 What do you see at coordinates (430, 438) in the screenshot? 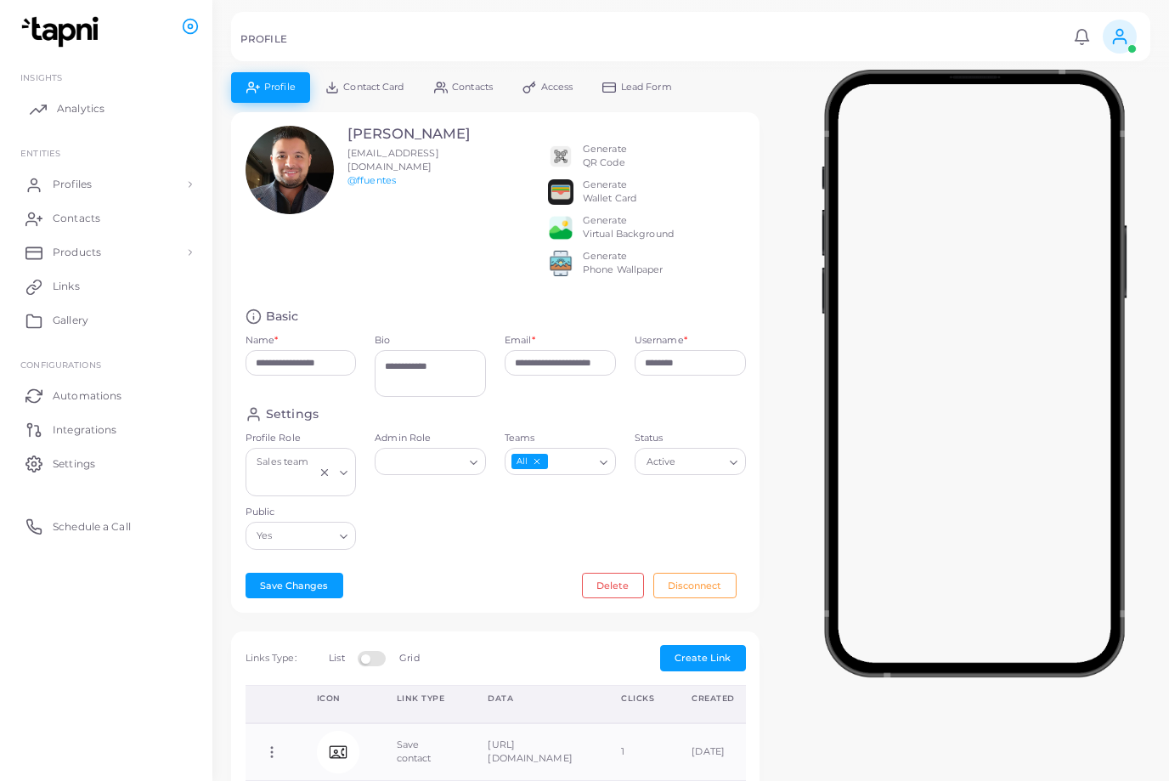
I see `label: Admin Role` at bounding box center [430, 438].